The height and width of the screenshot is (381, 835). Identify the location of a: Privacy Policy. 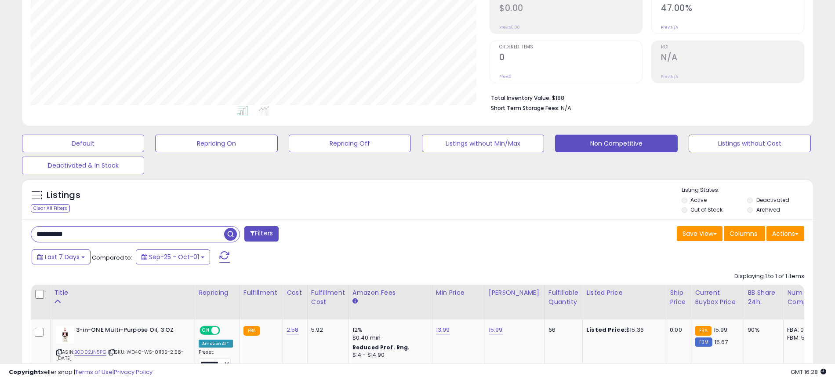
(133, 372).